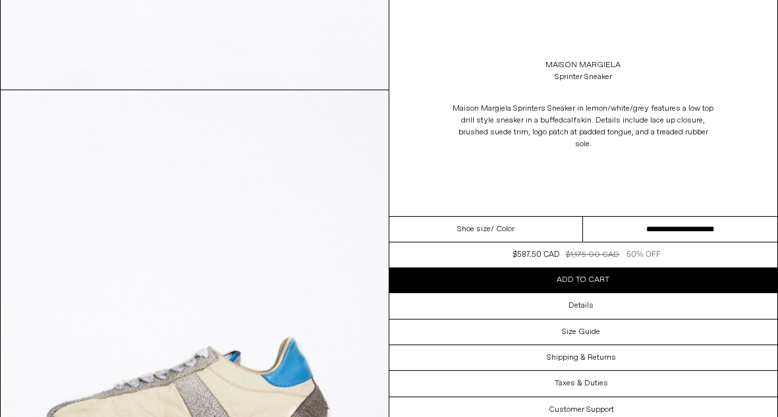 The image size is (778, 417). What do you see at coordinates (583, 280) in the screenshot?
I see `span: Add to cart` at bounding box center [583, 280].